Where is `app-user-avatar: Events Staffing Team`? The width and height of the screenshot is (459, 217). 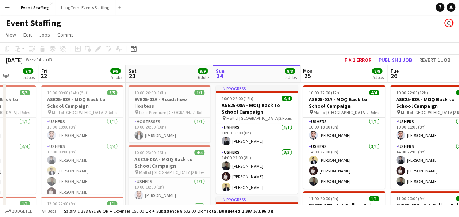
app-user-avatar: Events Staffing Team is located at coordinates (448, 23).